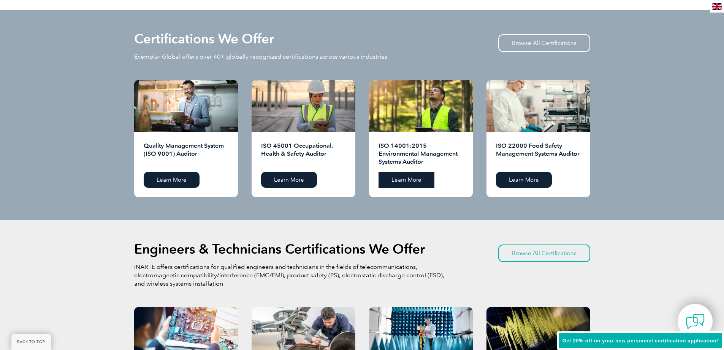 This screenshot has width=724, height=350. Describe the element at coordinates (186, 154) in the screenshot. I see `h2: Quality Management System (ISO 9001) Auditor` at that location.